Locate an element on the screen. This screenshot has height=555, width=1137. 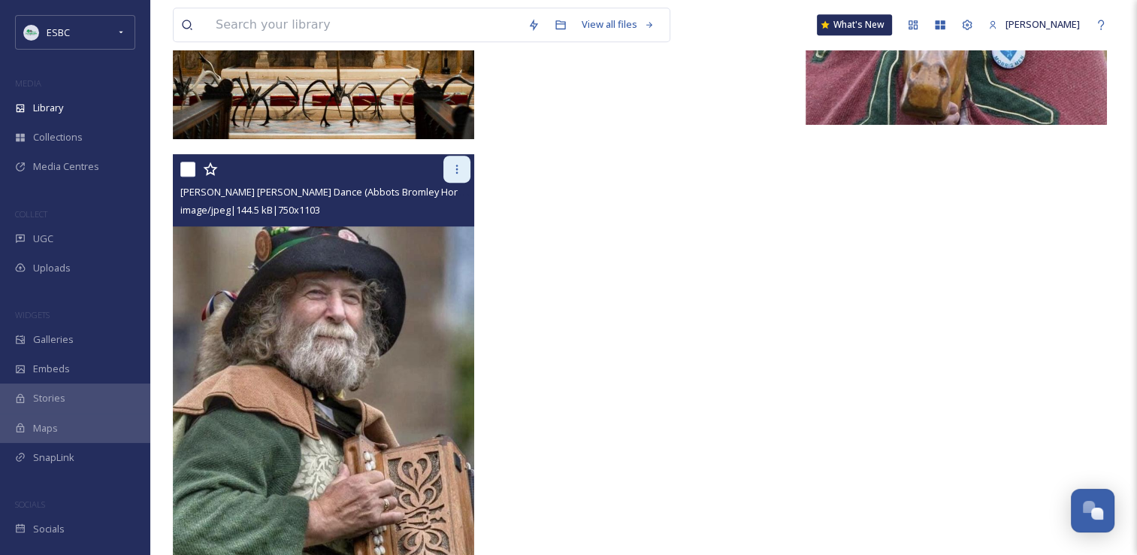
a: What's New is located at coordinates (855, 25).